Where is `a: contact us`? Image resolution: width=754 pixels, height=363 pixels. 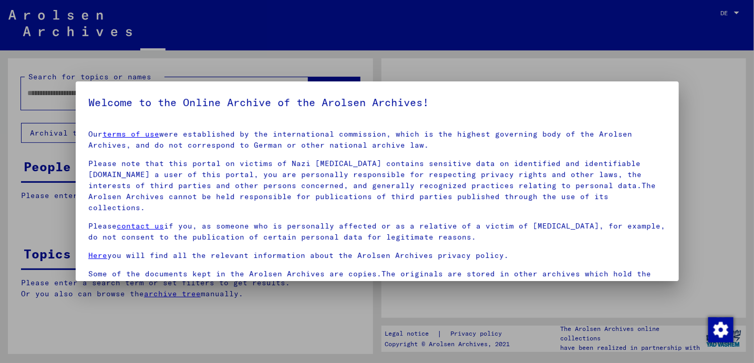 a: contact us is located at coordinates (140, 226).